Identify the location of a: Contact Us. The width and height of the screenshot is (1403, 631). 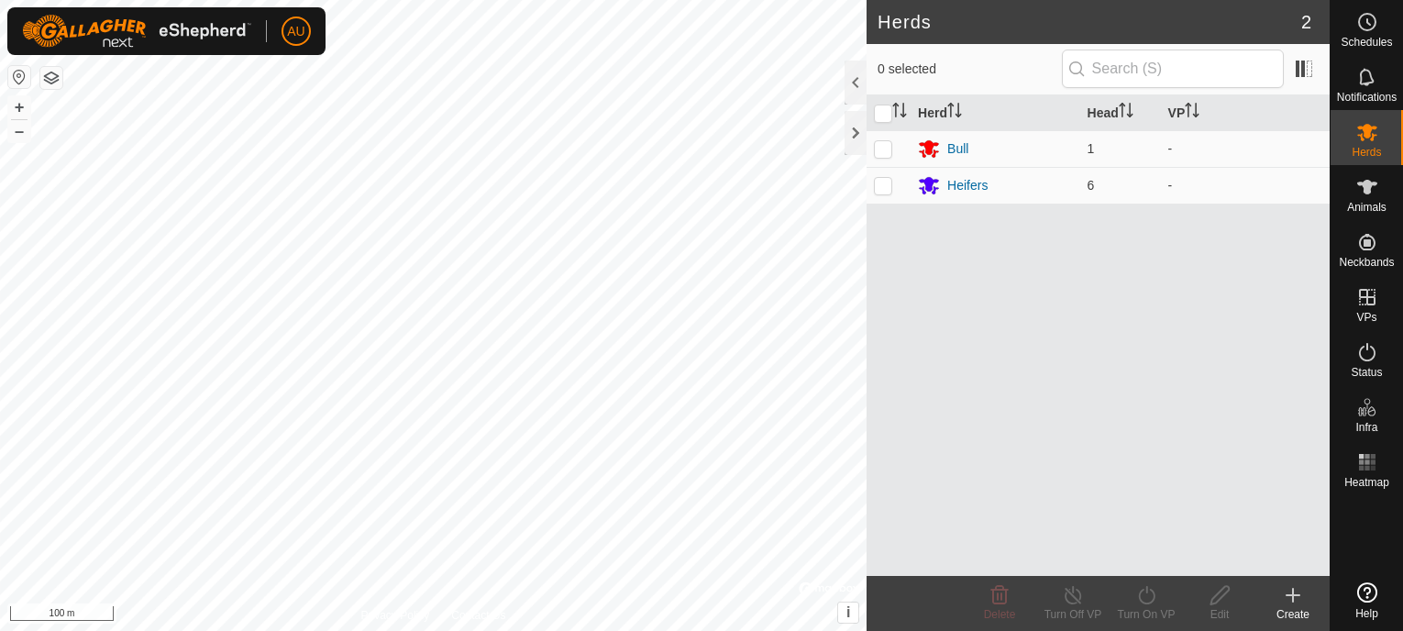
(478, 615).